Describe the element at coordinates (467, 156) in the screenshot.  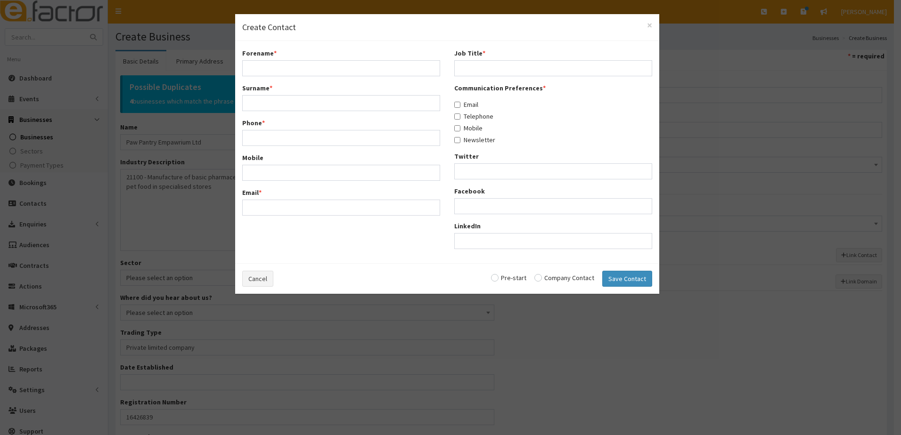
I see `label: Twitter` at that location.